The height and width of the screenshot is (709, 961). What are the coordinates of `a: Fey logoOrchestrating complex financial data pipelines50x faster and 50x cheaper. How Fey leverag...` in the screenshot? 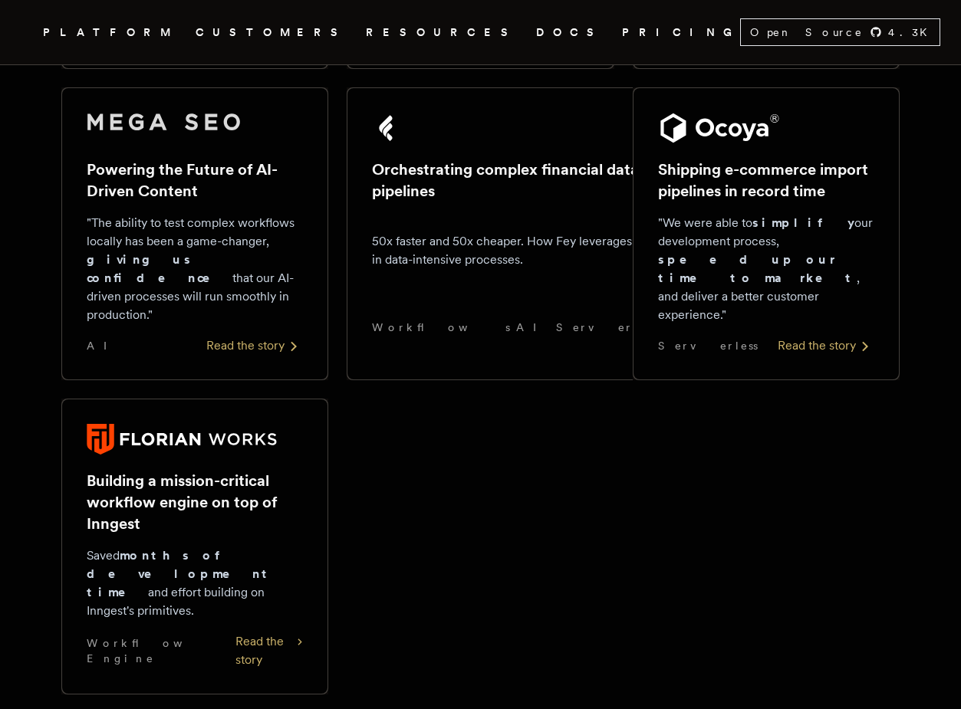 It's located at (480, 234).